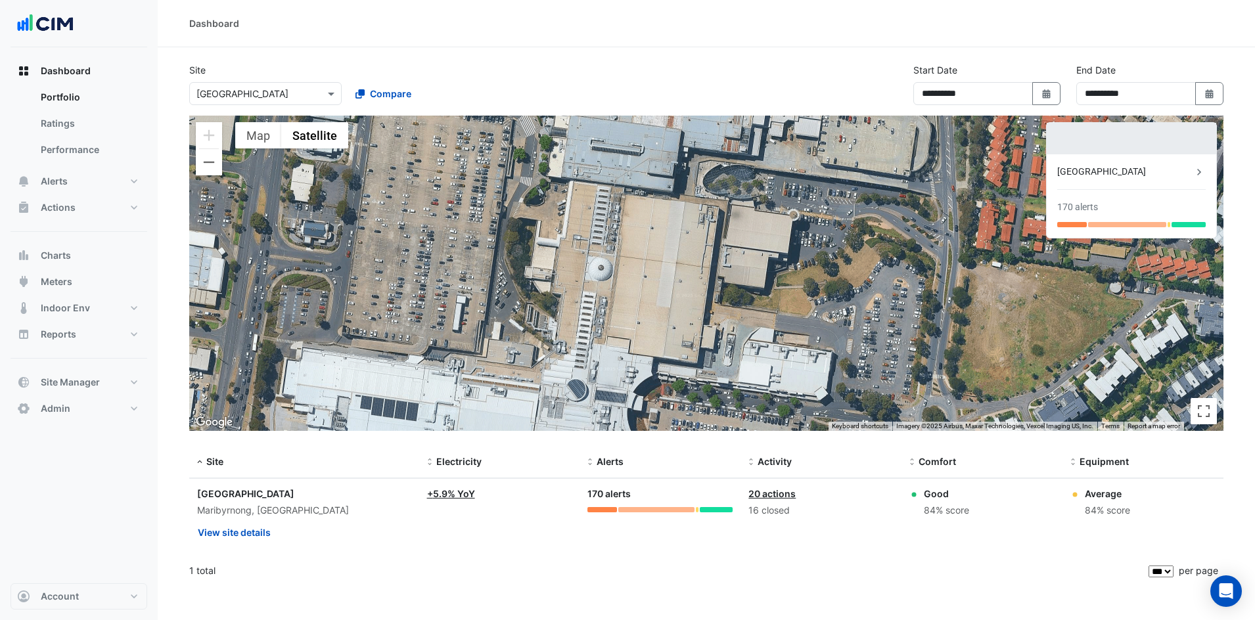 This screenshot has height=620, width=1255. What do you see at coordinates (79, 335) in the screenshot?
I see `button: Reports` at bounding box center [79, 335].